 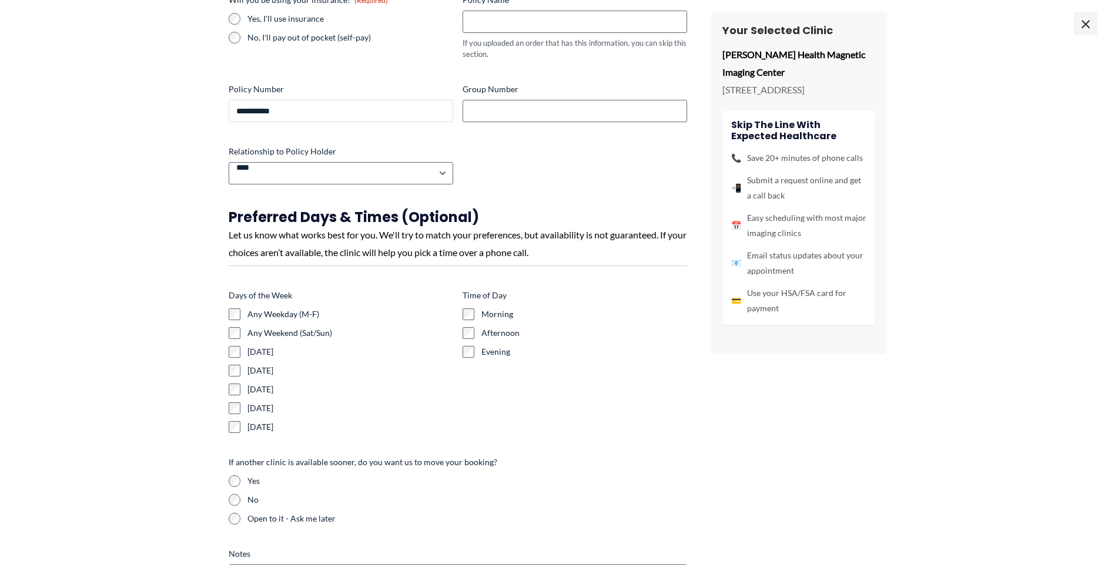 I want to click on label: Any Weekend (Sat/Sun), so click(x=350, y=333).